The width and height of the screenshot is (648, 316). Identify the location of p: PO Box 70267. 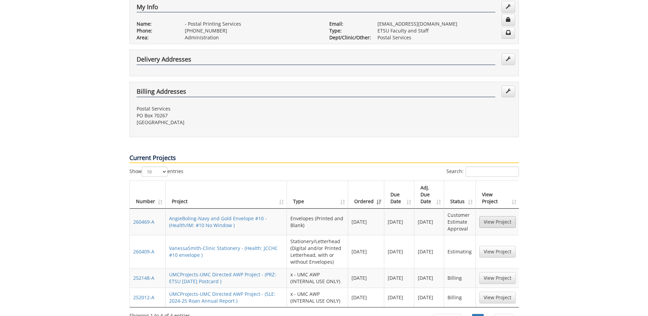
(228, 115).